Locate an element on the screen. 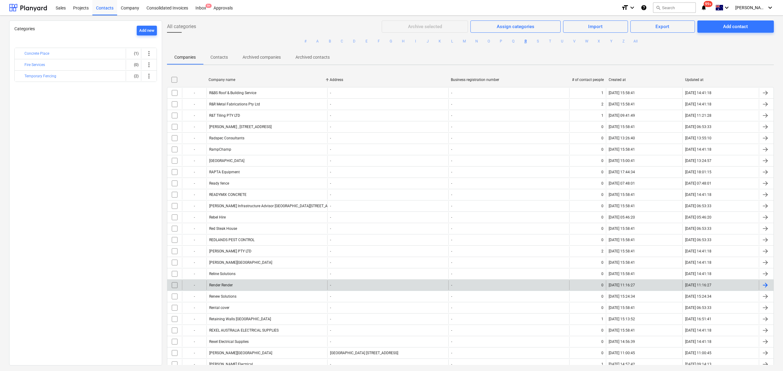  button: U is located at coordinates (562, 41).